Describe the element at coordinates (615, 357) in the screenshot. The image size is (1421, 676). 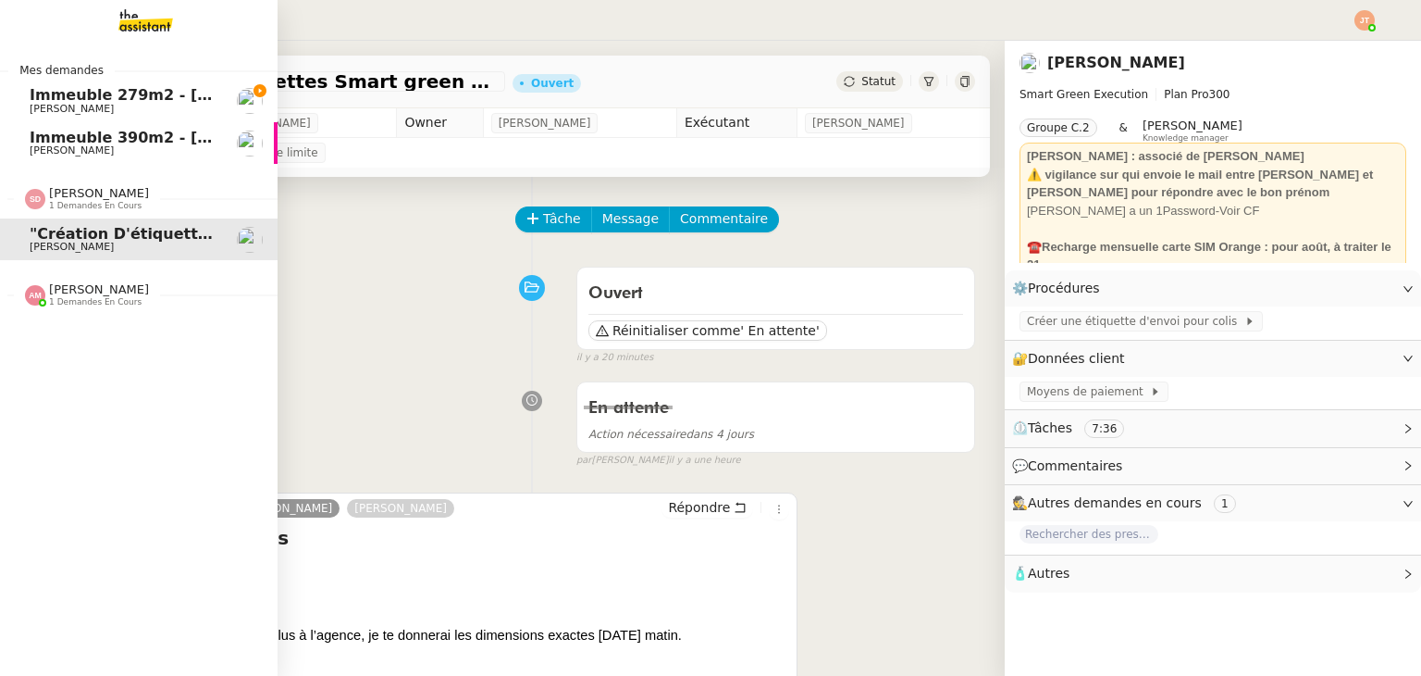
I see `span: il y a 20 minutes` at that location.